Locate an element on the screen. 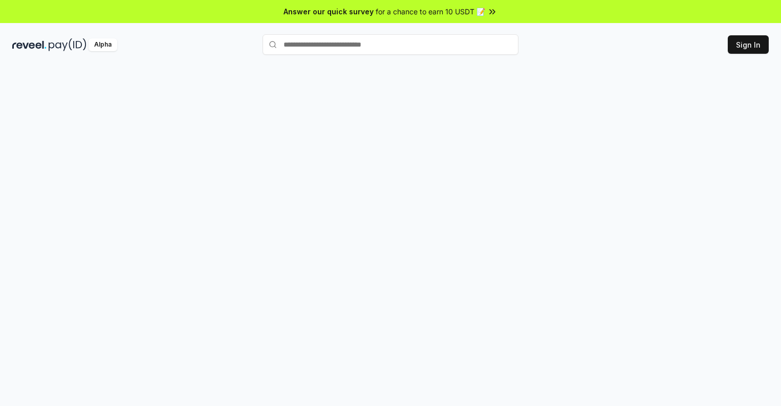  span: Answer our quick survey is located at coordinates (329, 11).